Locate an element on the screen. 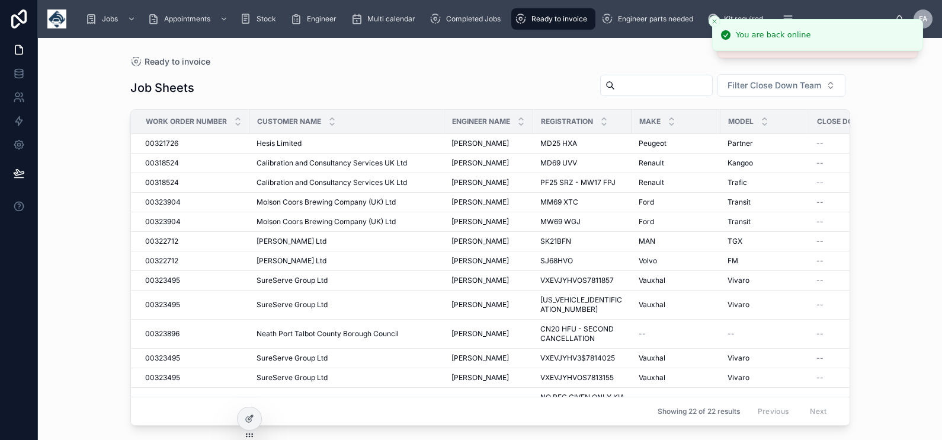 This screenshot has height=440, width=942. span: Showing 22 of 22 results is located at coordinates (699, 411).